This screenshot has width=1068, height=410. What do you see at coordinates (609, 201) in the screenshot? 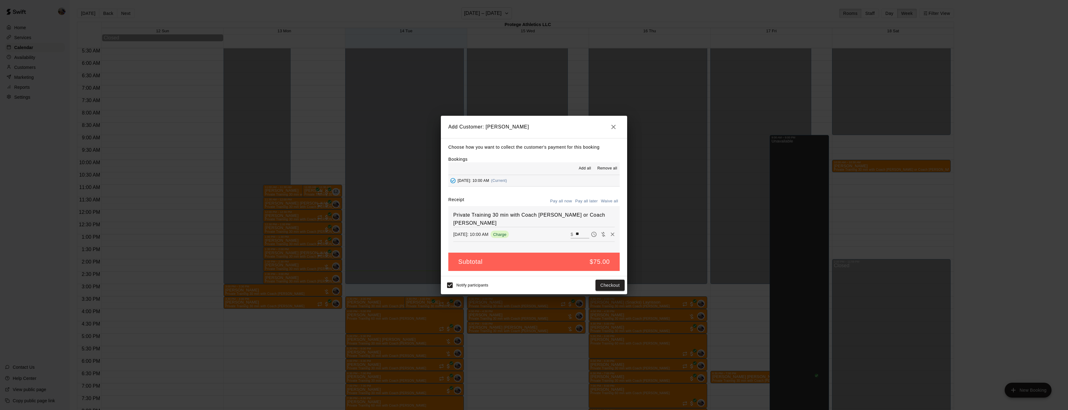
I see `button: Waive all` at bounding box center [609, 201].